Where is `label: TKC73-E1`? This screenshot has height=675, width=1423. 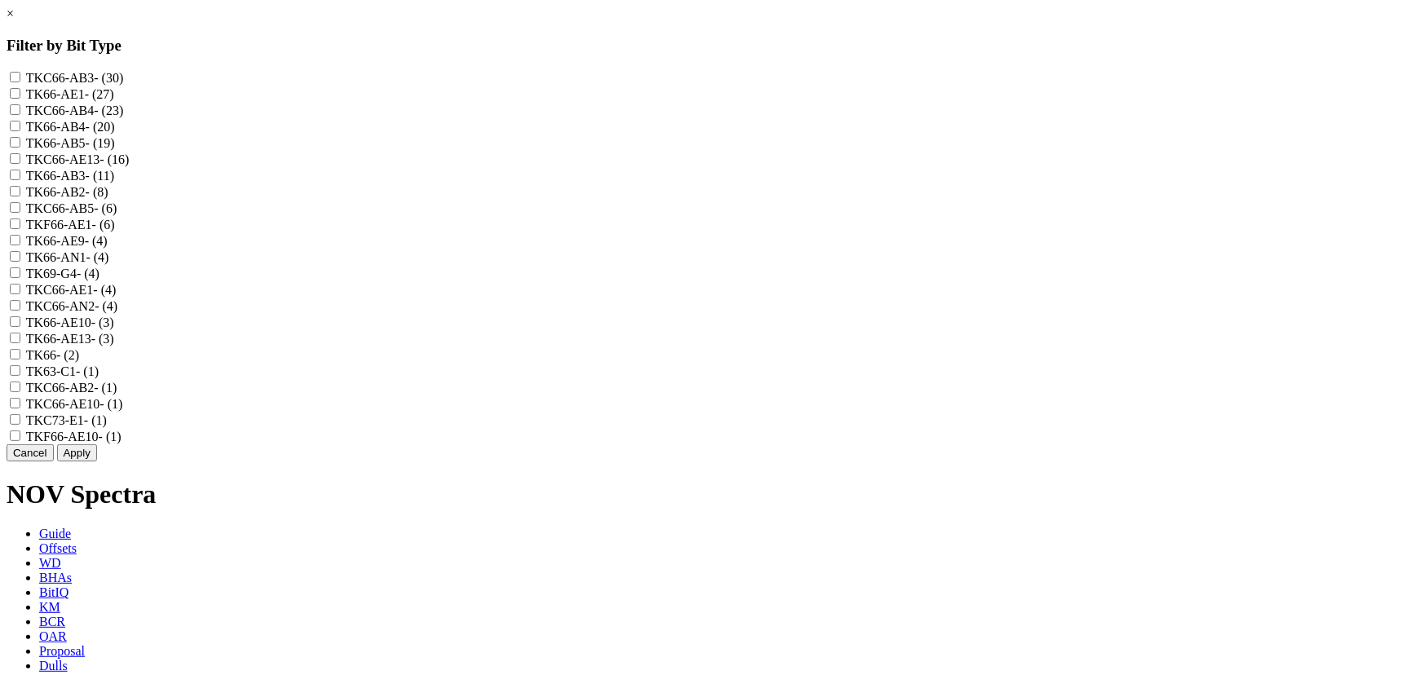 label: TKC73-E1 is located at coordinates (66, 420).